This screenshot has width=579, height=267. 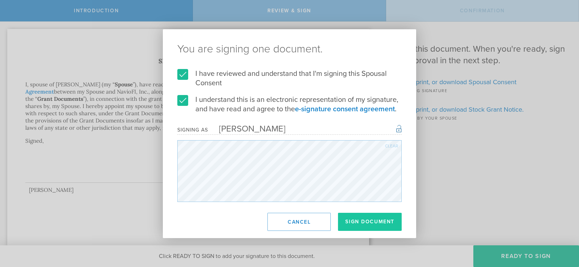 What do you see at coordinates (299, 222) in the screenshot?
I see `button: Cancel` at bounding box center [299, 222].